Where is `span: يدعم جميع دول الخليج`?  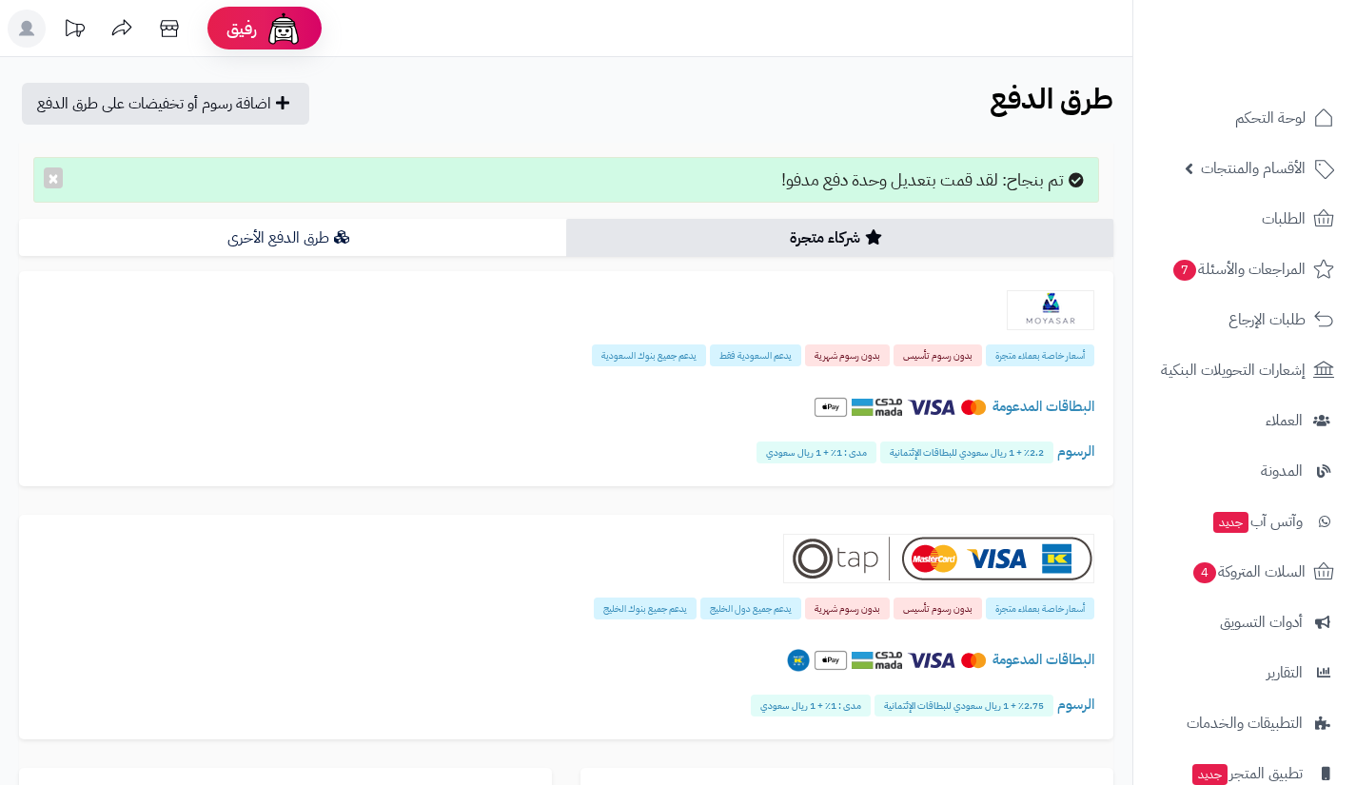 span: يدعم جميع دول الخليج is located at coordinates (751, 608).